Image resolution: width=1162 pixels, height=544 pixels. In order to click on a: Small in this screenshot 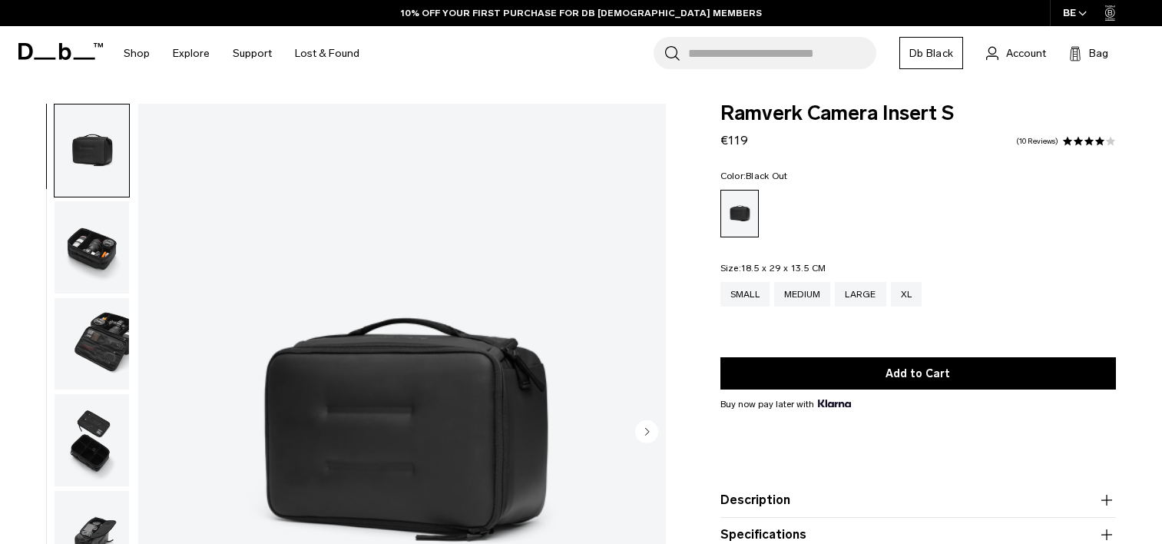, I will do `click(745, 294)`.